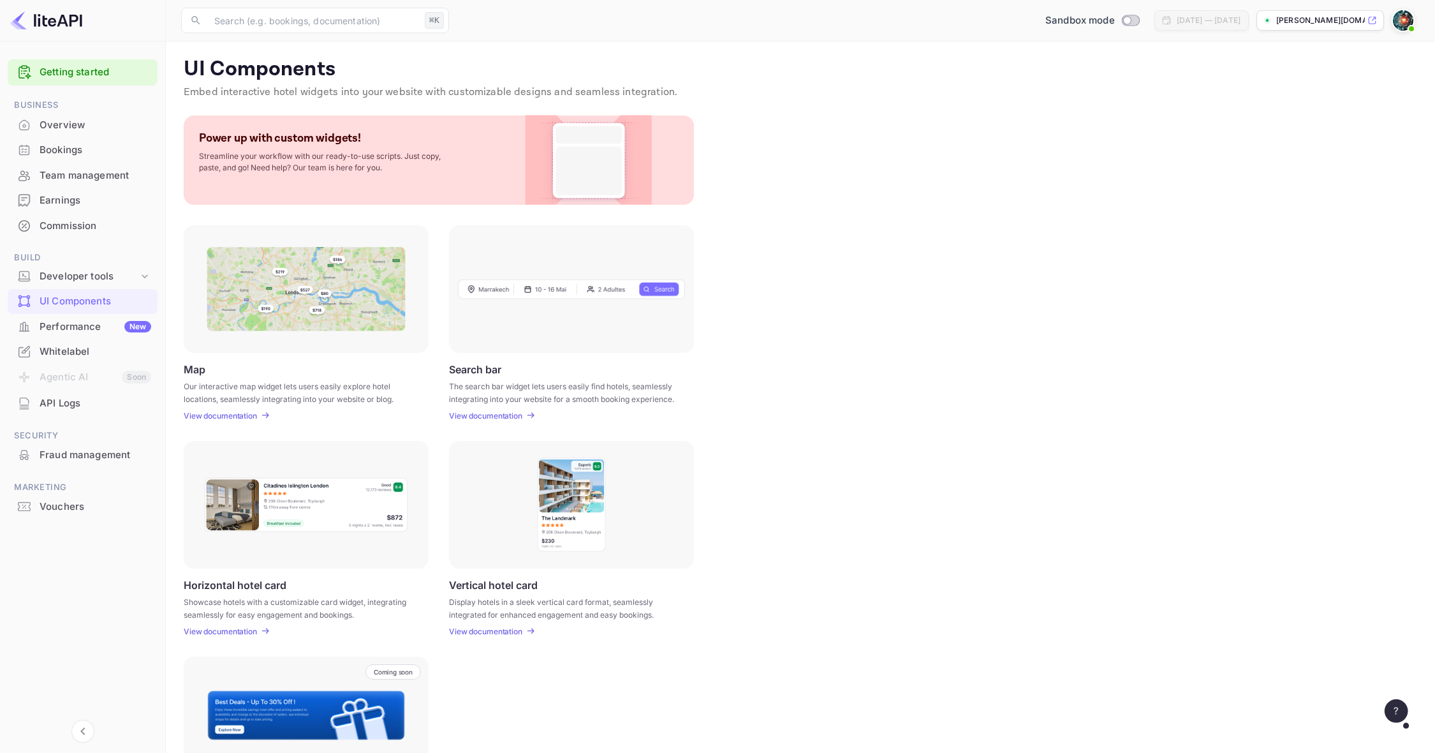  I want to click on a: Getting started, so click(95, 72).